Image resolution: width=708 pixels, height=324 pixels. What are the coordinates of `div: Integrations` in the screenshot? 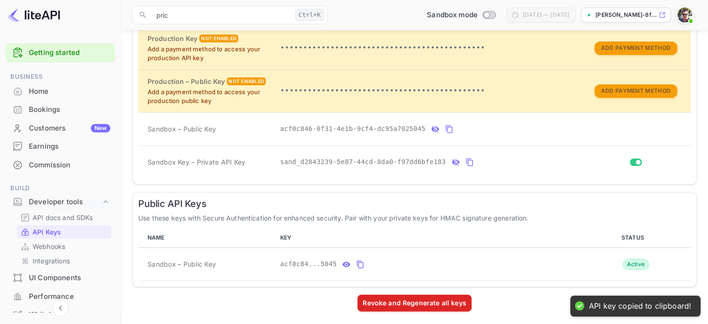 It's located at (64, 260).